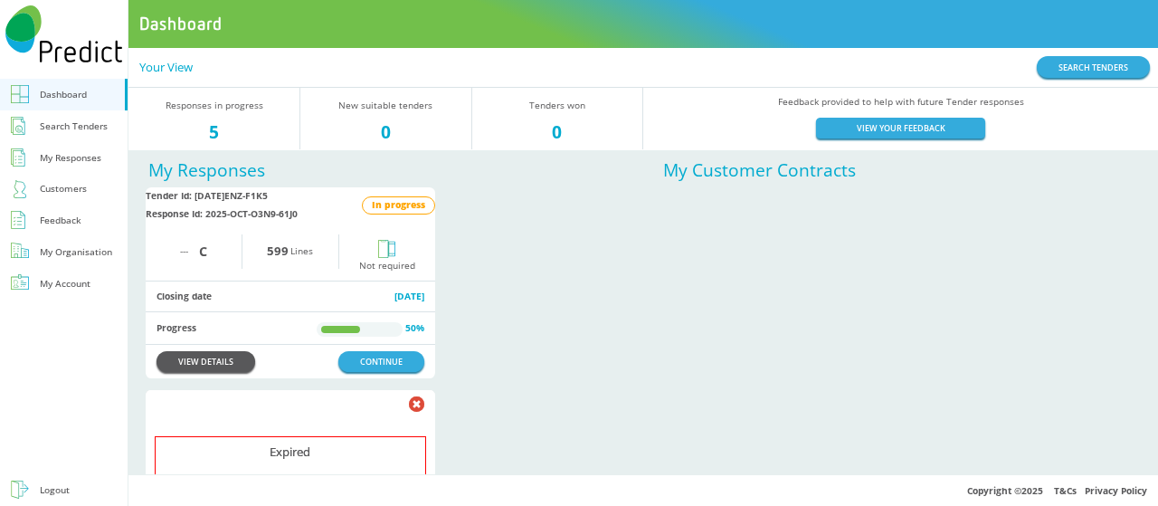 The image size is (1158, 506). Describe the element at coordinates (290, 297) in the screenshot. I see `div: Closing date` at that location.